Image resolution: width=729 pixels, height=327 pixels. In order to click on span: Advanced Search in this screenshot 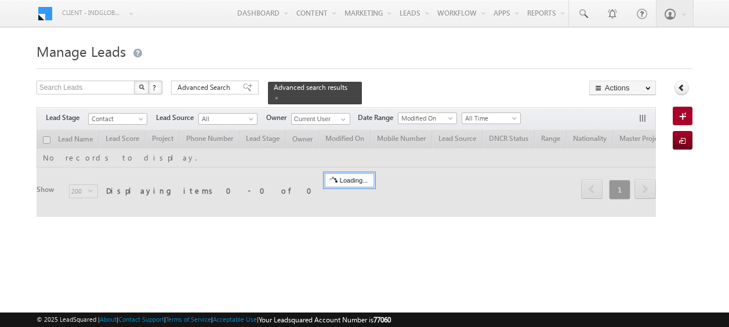, I will do `click(205, 88)`.